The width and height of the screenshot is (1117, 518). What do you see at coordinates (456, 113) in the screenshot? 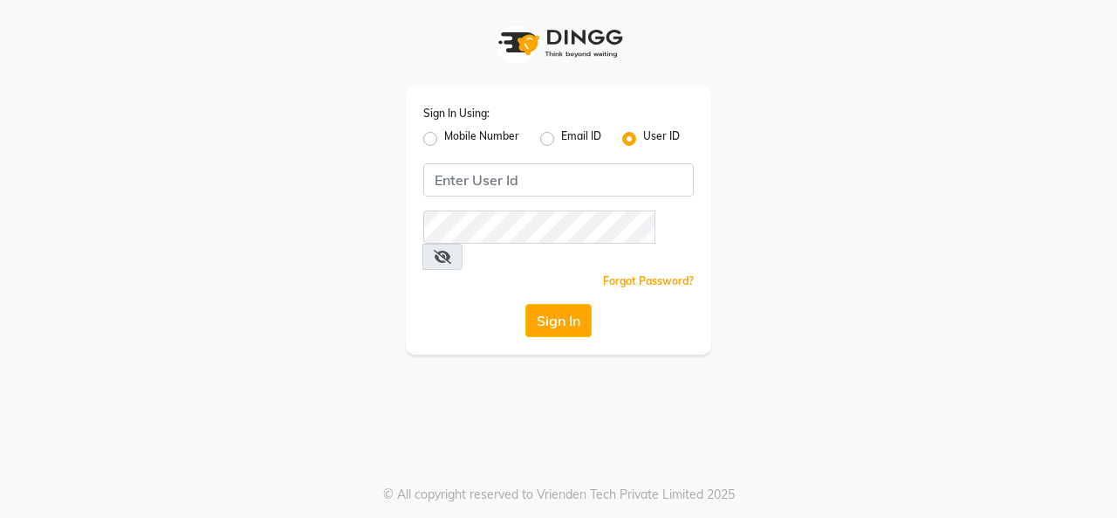
I see `label: Sign In Using:` at bounding box center [456, 113].